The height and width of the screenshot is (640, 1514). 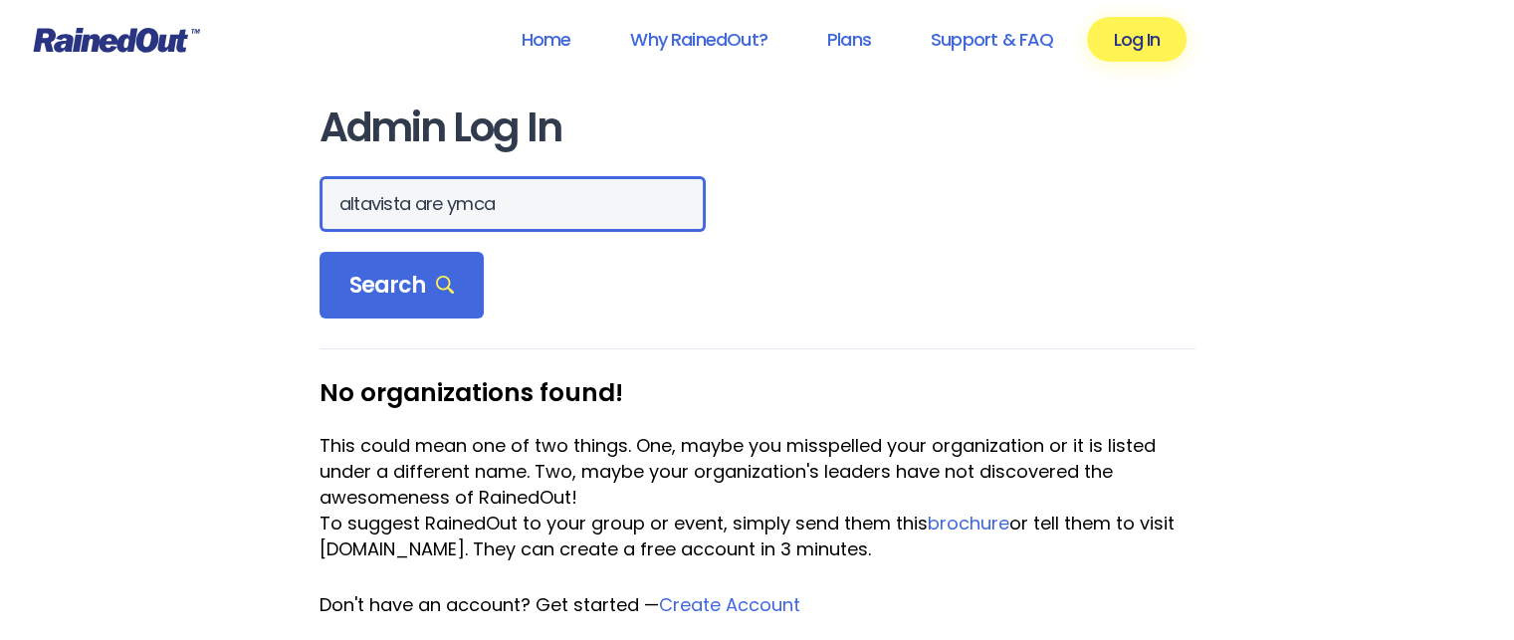 What do you see at coordinates (1136, 39) in the screenshot?
I see `a: Log In` at bounding box center [1136, 39].